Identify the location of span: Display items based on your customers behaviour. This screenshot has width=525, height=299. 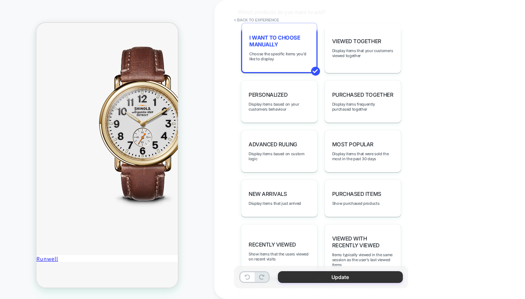
(279, 107).